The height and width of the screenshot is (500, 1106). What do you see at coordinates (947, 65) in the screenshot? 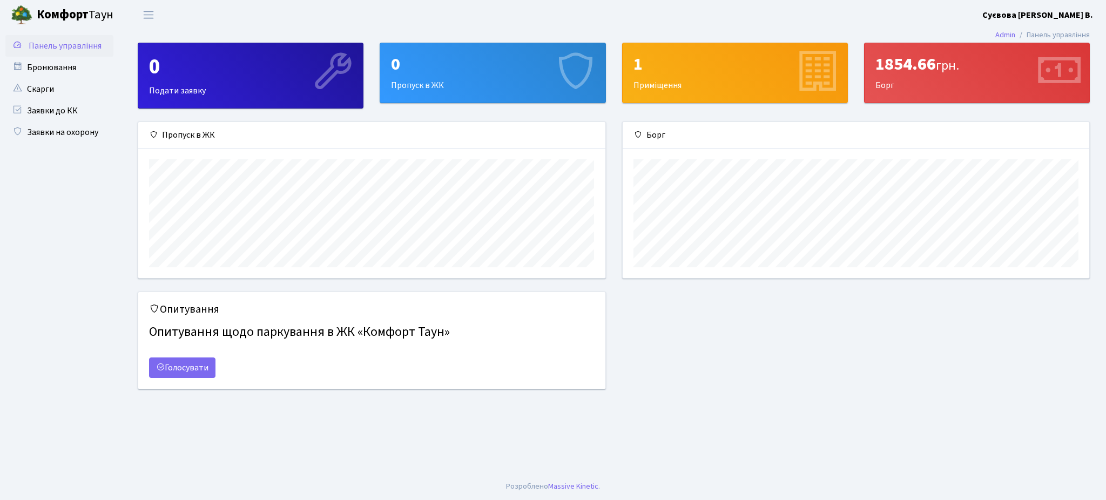
I see `span: грн.` at bounding box center [947, 65].